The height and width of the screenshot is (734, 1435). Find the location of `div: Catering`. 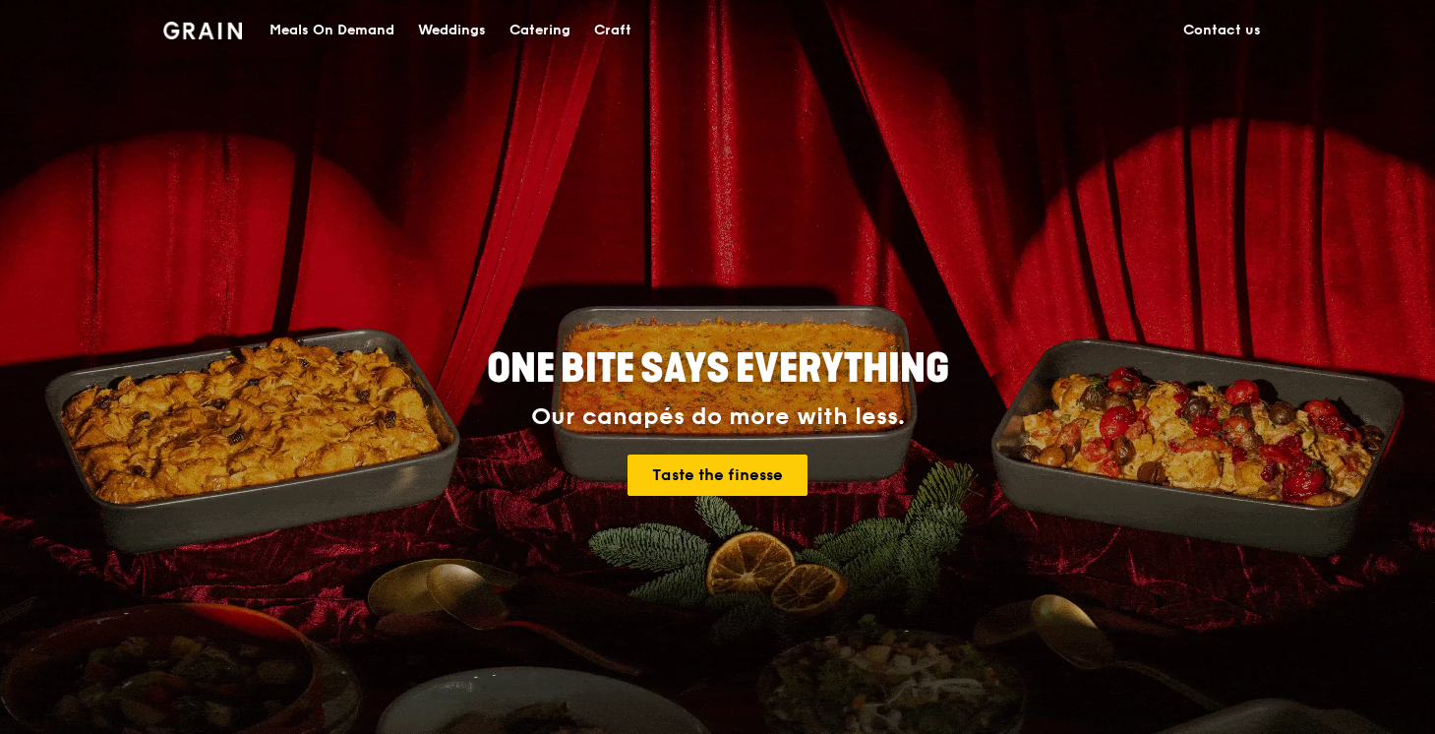

div: Catering is located at coordinates (540, 30).